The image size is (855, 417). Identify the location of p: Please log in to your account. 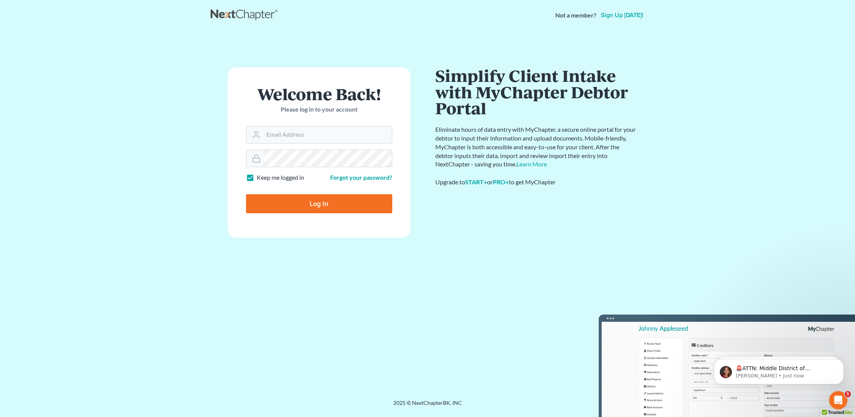
(319, 109).